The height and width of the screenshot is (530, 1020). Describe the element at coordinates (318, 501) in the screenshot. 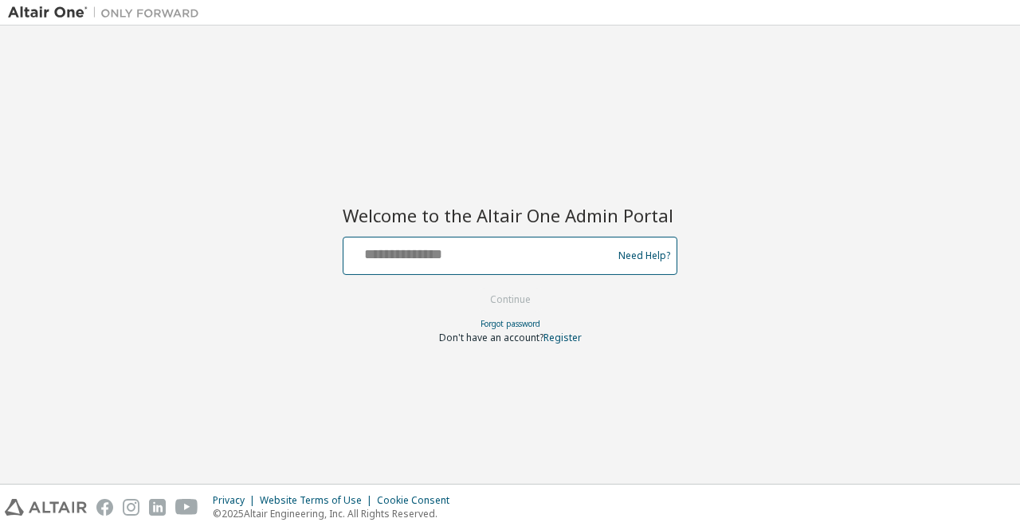

I see `div: Website Terms of Use` at that location.